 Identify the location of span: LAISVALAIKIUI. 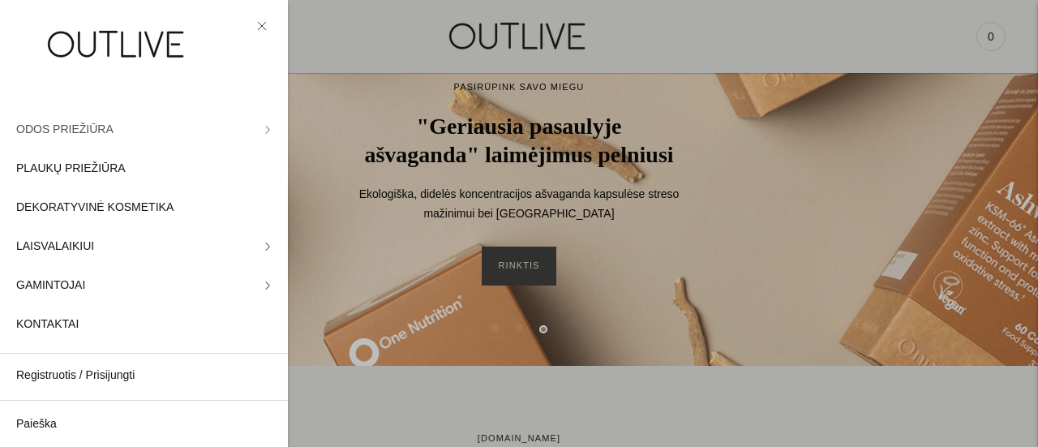
(55, 247).